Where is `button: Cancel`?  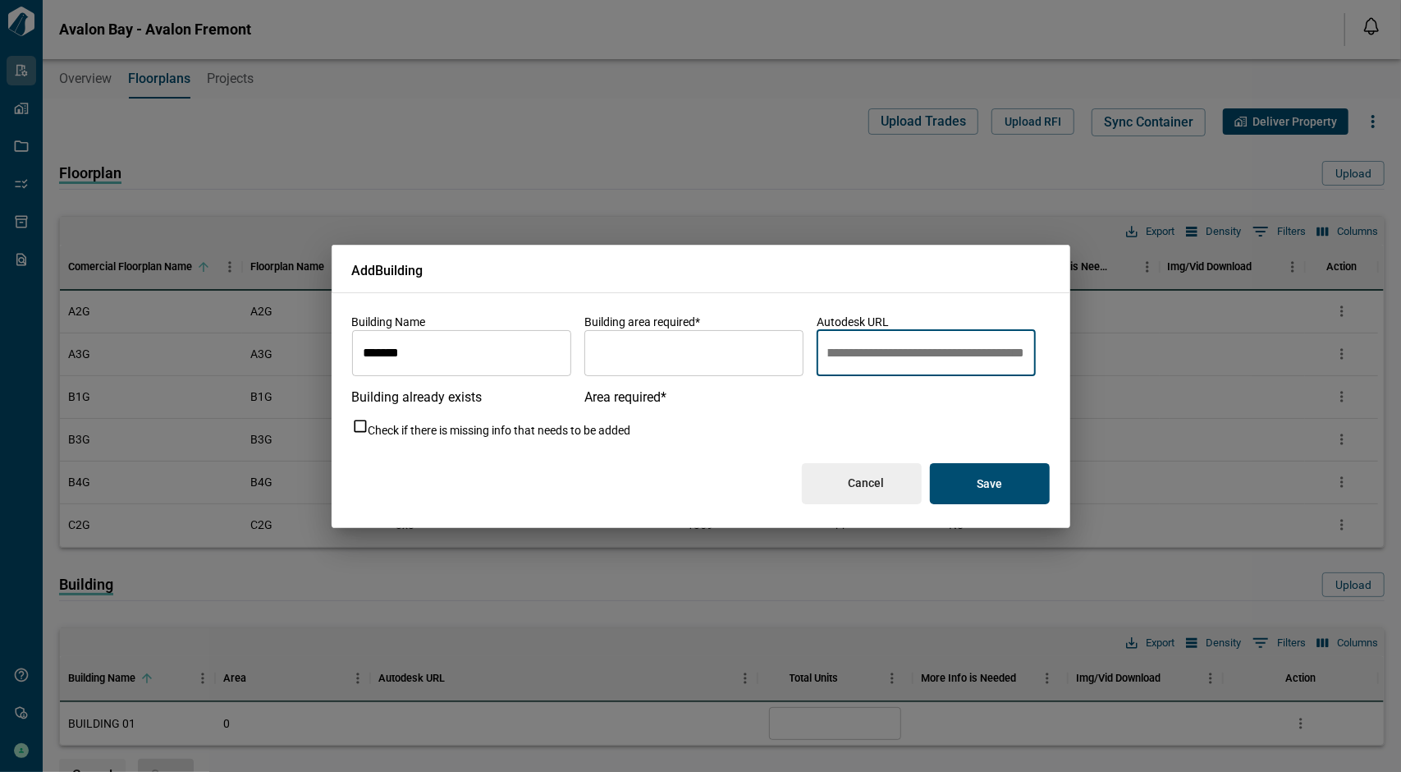
button: Cancel is located at coordinates (862, 483).